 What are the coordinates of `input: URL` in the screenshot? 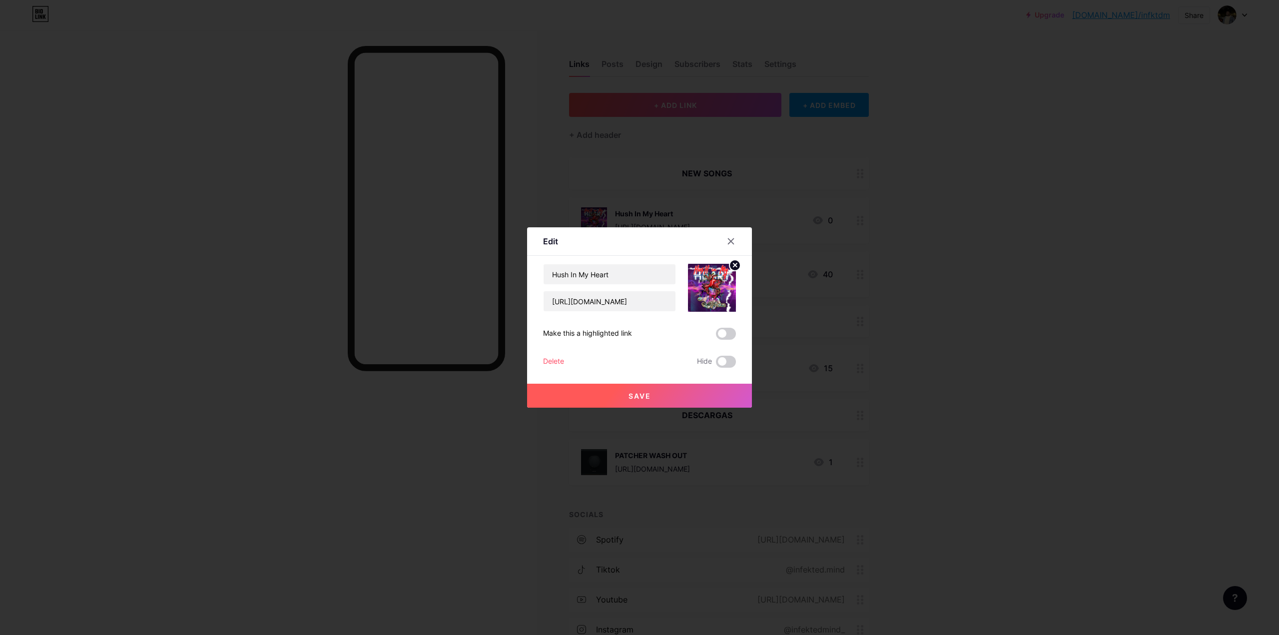 It's located at (609, 301).